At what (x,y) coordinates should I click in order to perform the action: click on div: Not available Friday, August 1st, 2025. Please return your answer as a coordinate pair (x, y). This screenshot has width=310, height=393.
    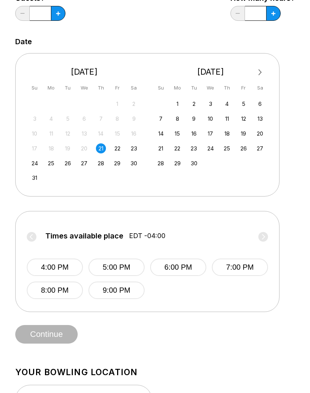
    Looking at the image, I should click on (117, 104).